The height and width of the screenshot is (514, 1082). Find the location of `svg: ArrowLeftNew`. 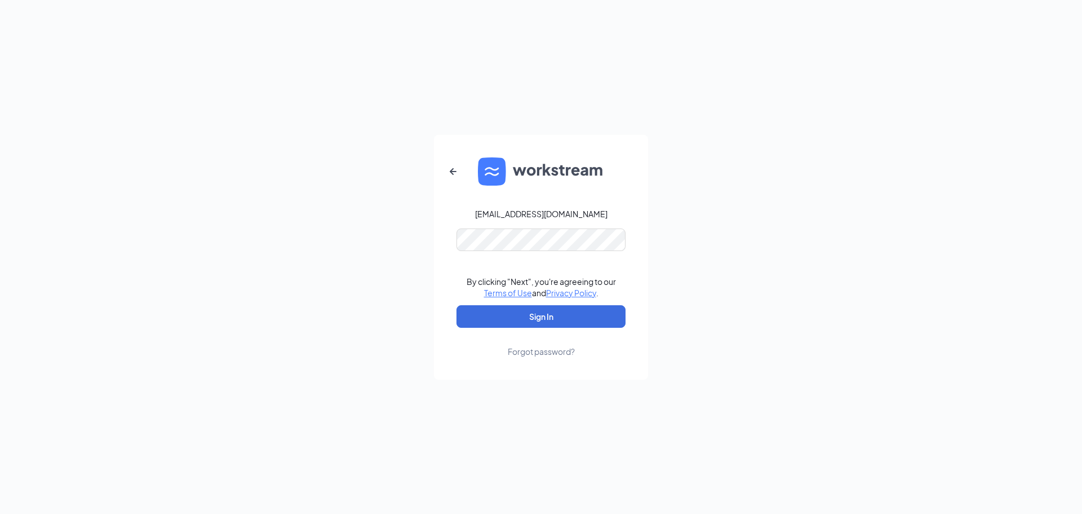

svg: ArrowLeftNew is located at coordinates (453, 171).